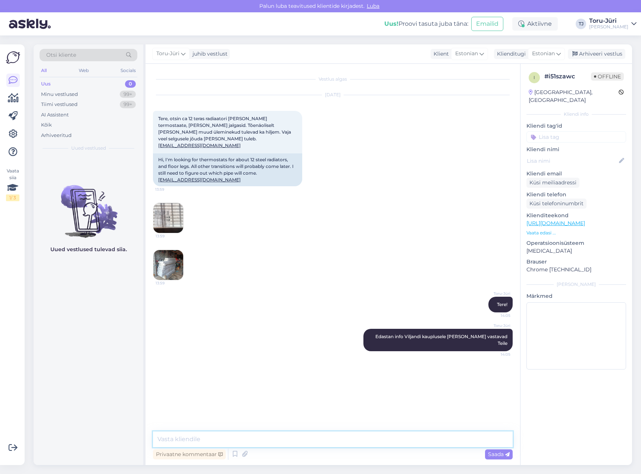 This screenshot has width=641, height=474. What do you see at coordinates (13, 57) in the screenshot?
I see `img: Askly Logo` at bounding box center [13, 57].